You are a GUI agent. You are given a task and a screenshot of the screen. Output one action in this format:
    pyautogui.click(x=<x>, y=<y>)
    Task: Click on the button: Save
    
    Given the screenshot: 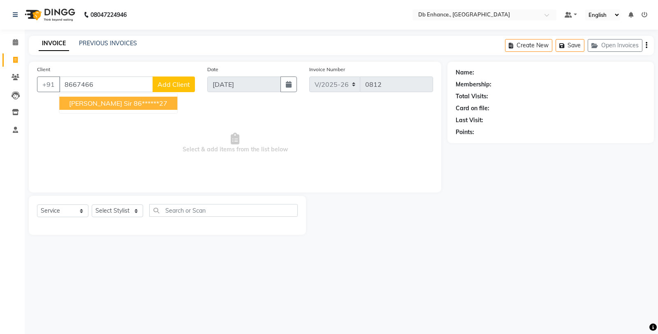 What is the action you would take?
    pyautogui.click(x=570, y=45)
    